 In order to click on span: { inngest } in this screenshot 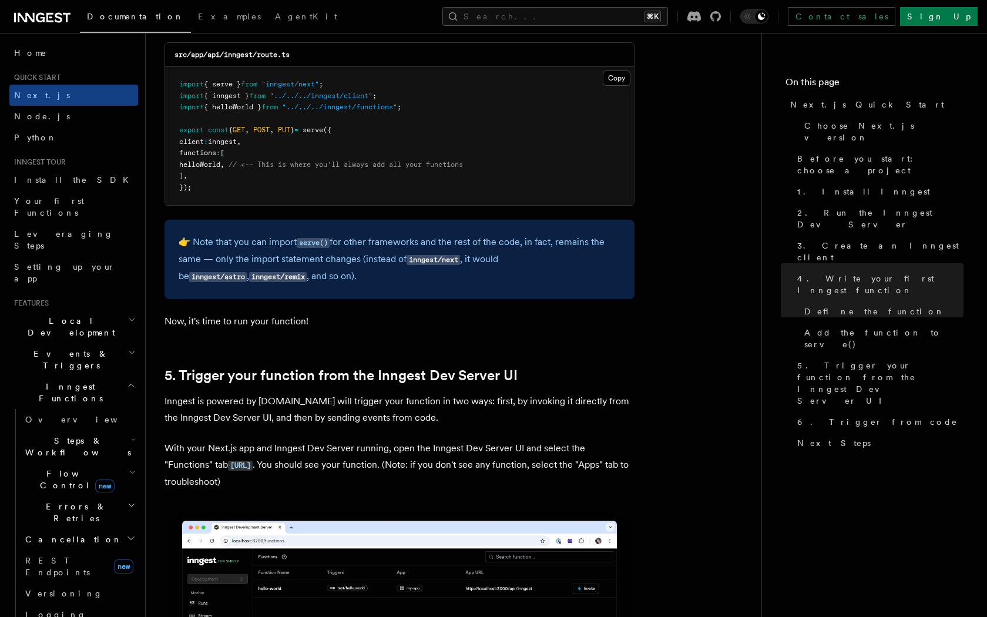, I will do `click(226, 96)`.